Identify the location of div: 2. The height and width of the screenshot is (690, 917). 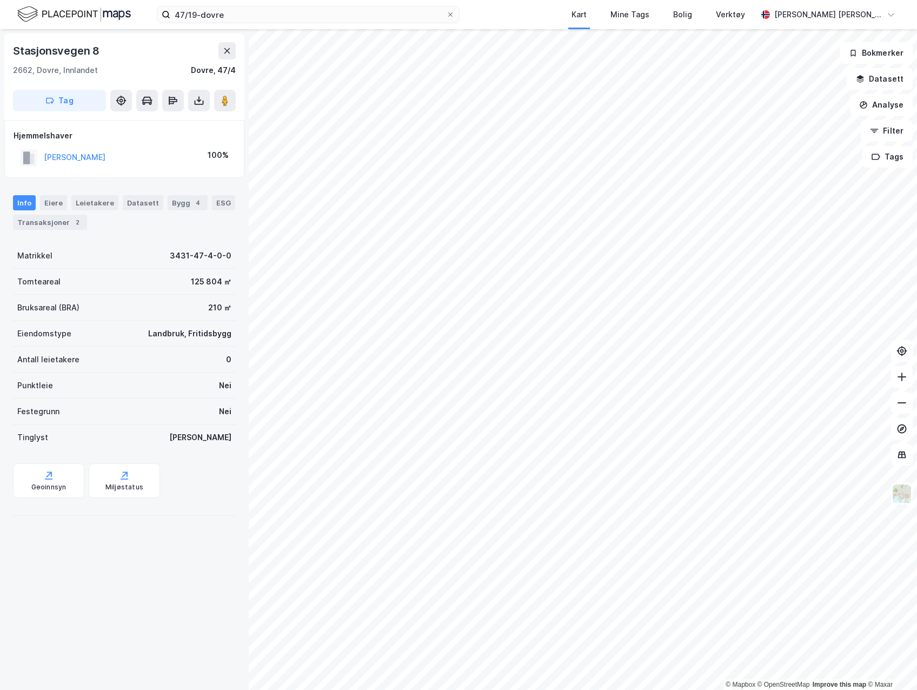
(77, 222).